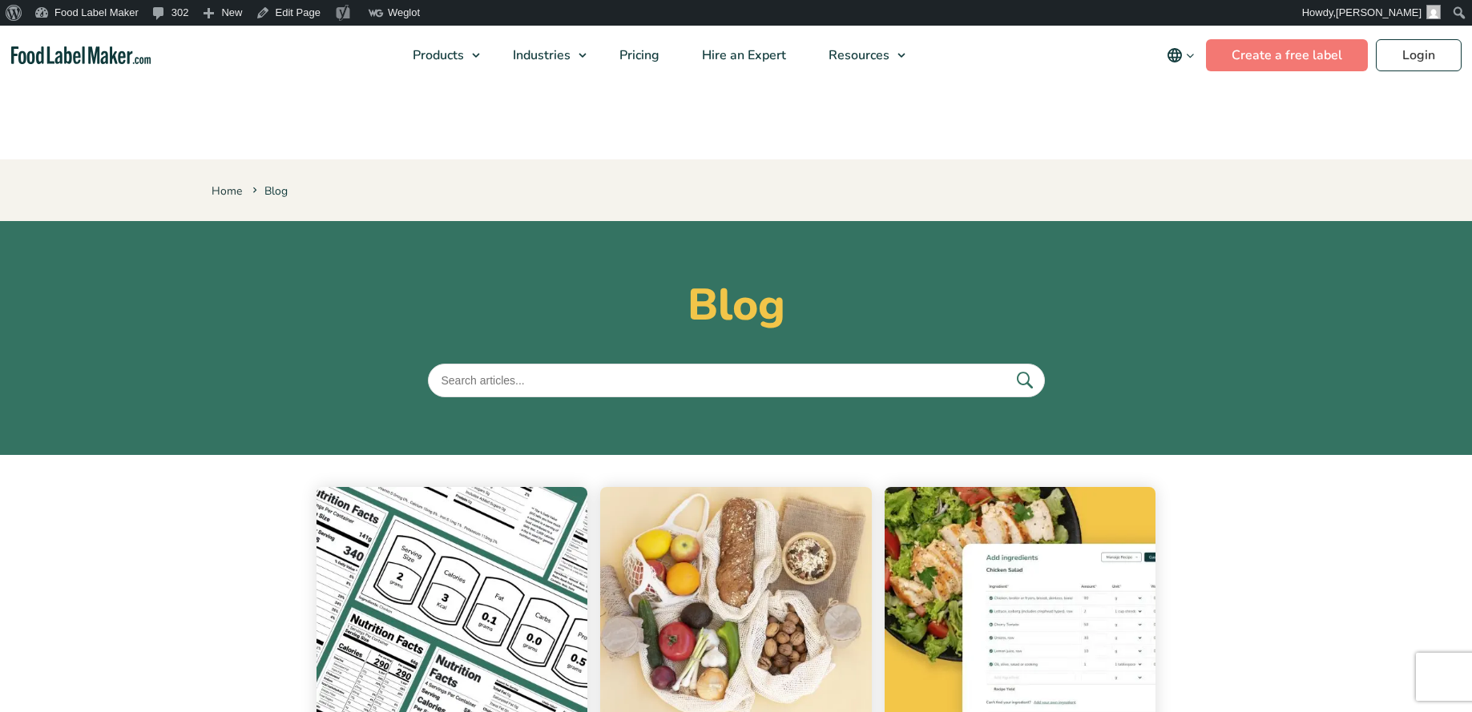 Image resolution: width=1472 pixels, height=712 pixels. Describe the element at coordinates (861, 55) in the screenshot. I see `a: Resources` at that location.